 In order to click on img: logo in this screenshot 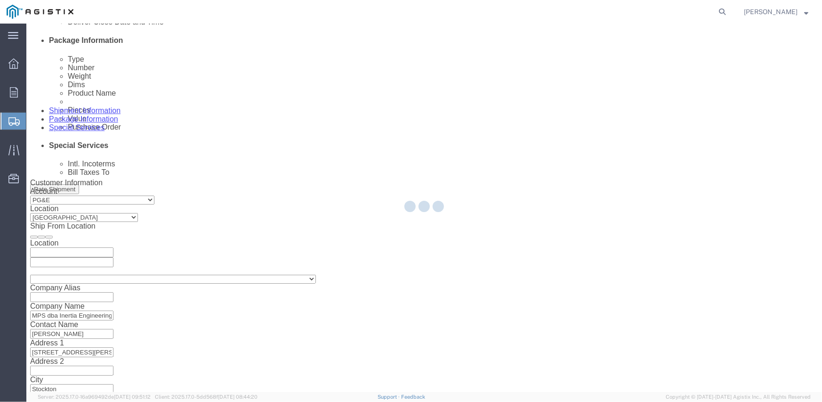, I will do `click(40, 12)`.